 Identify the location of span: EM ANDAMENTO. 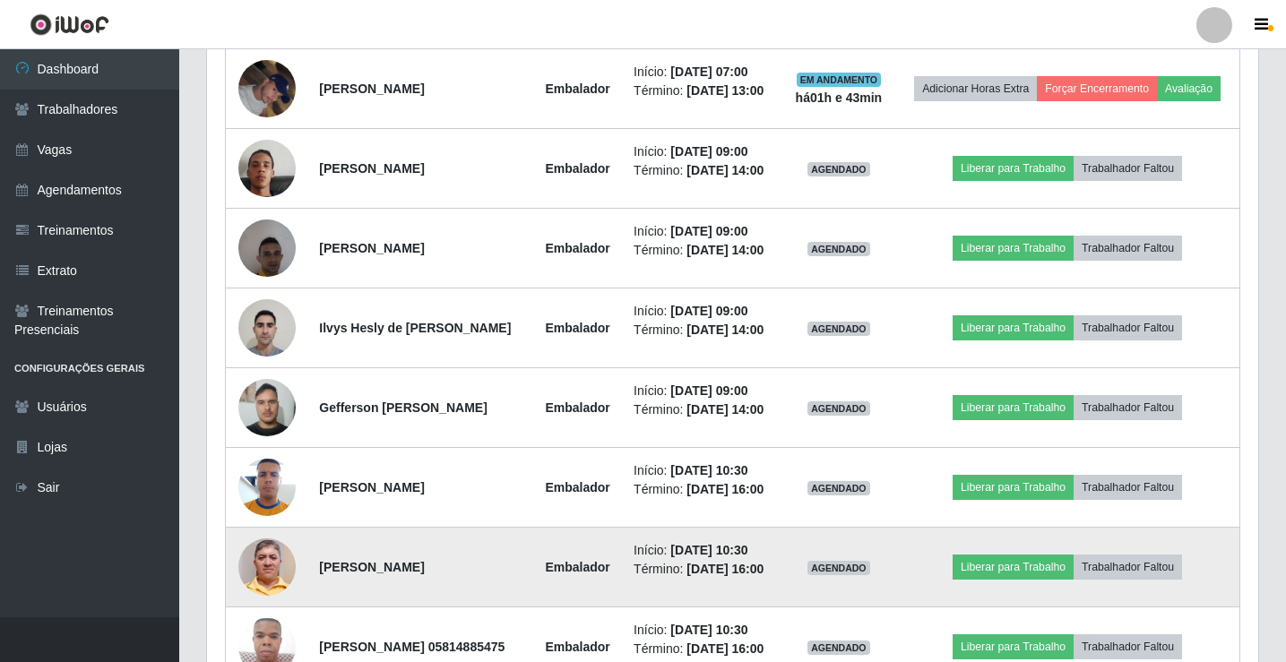
(839, 80).